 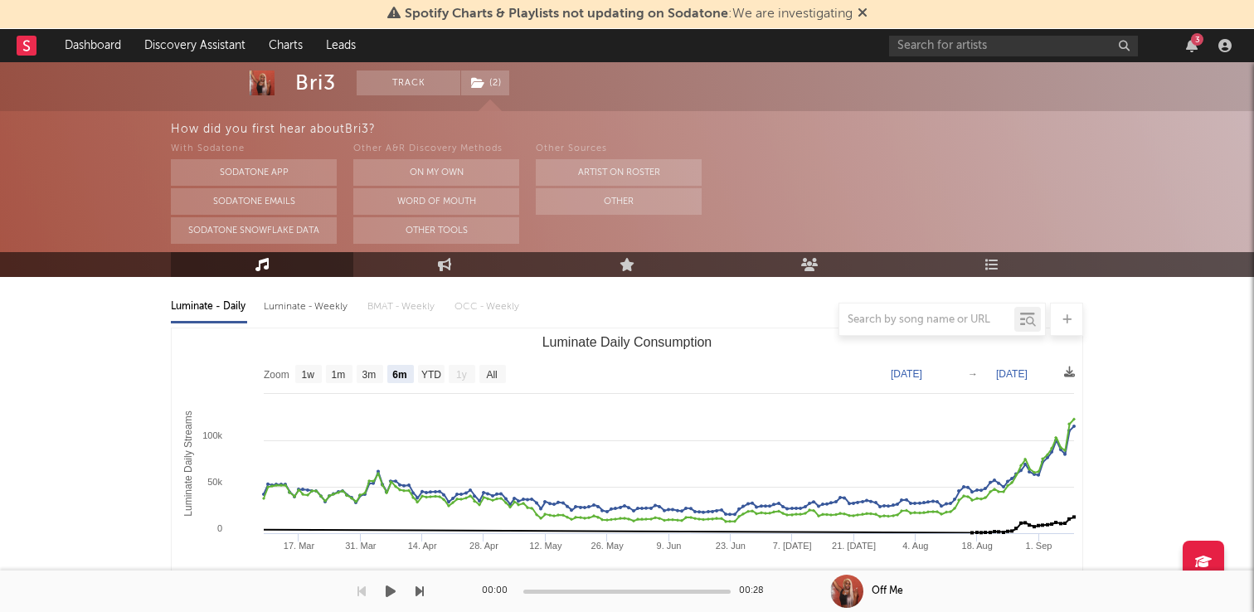 I want to click on div: Bri3, so click(x=315, y=83).